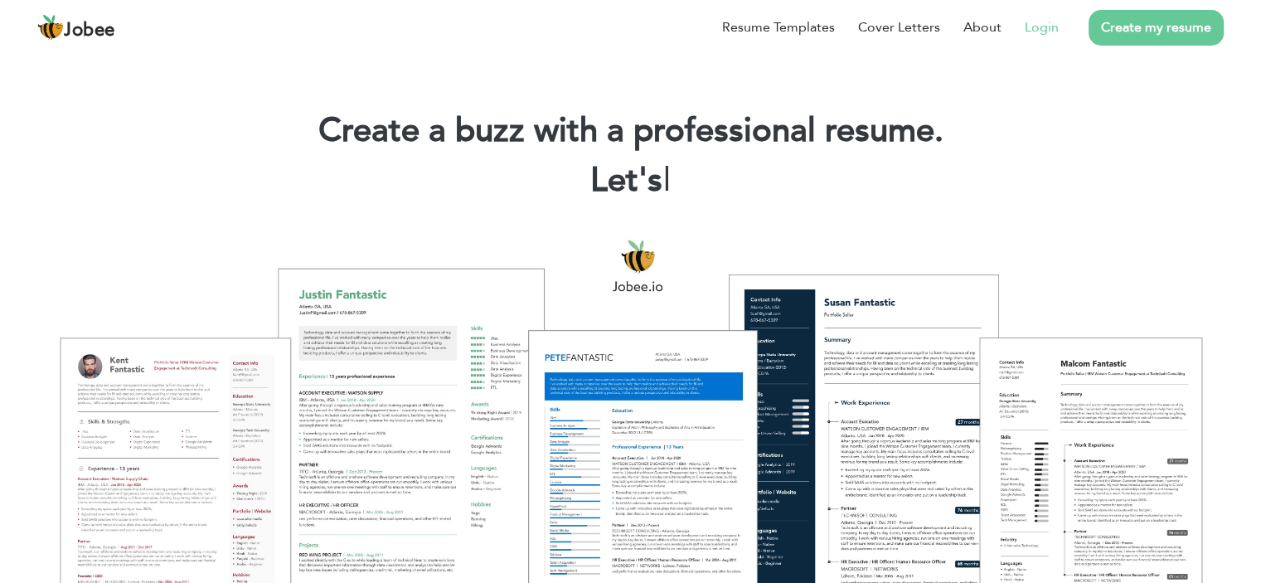 This screenshot has height=583, width=1261. What do you see at coordinates (90, 31) in the screenshot?
I see `span: Jobee` at bounding box center [90, 31].